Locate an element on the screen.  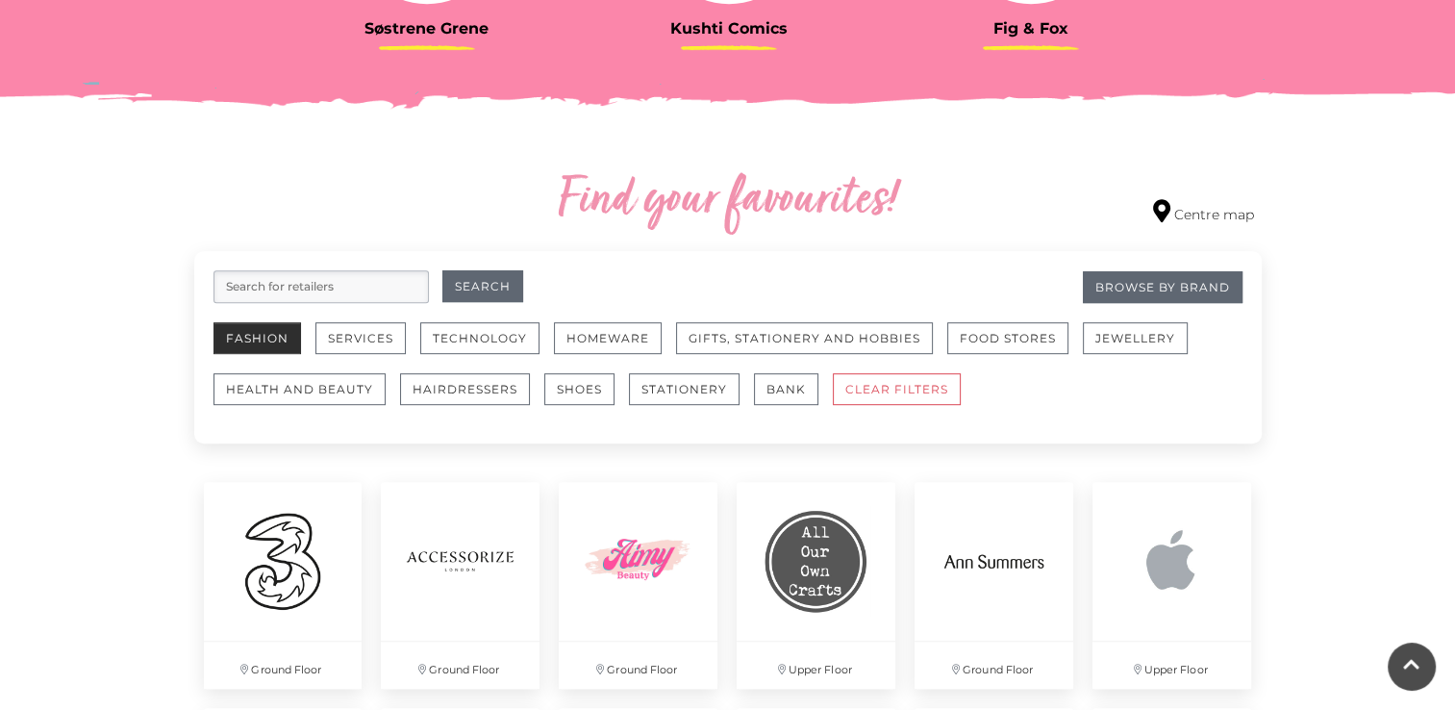
a: Stationery is located at coordinates (691, 398).